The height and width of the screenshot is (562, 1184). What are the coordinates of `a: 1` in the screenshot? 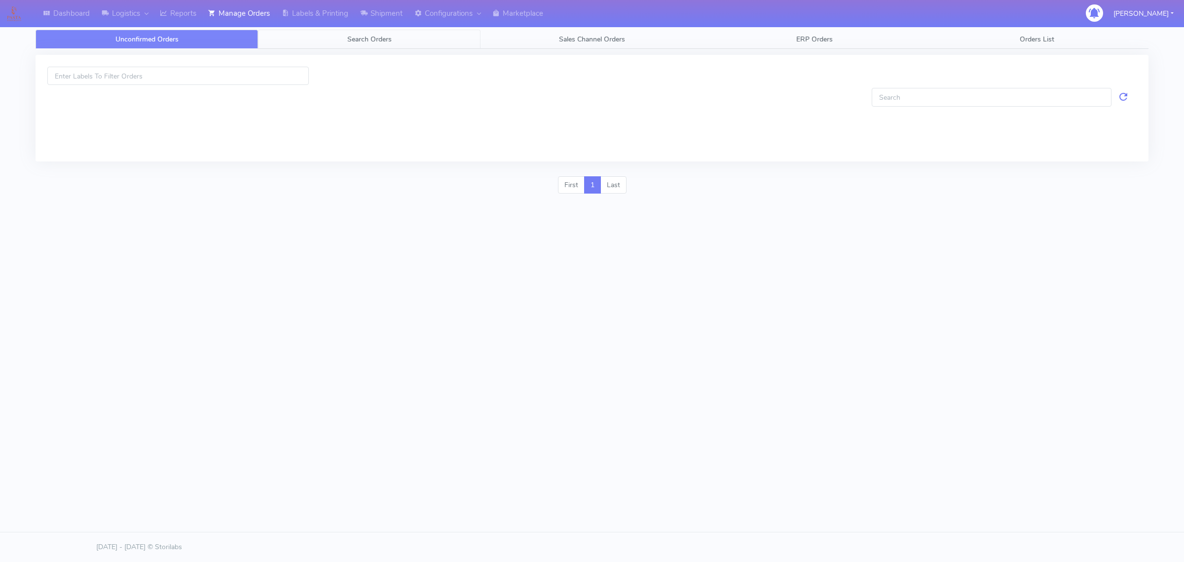 It's located at (593, 185).